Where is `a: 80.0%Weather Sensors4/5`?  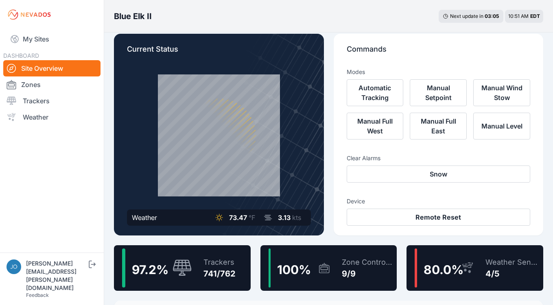
a: 80.0%Weather Sensors4/5 is located at coordinates (475, 268).